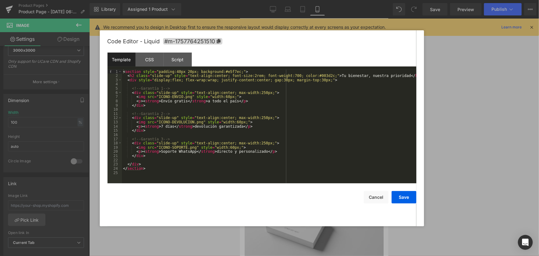  Describe the element at coordinates (115, 88) in the screenshot. I see `div: 5` at that location.